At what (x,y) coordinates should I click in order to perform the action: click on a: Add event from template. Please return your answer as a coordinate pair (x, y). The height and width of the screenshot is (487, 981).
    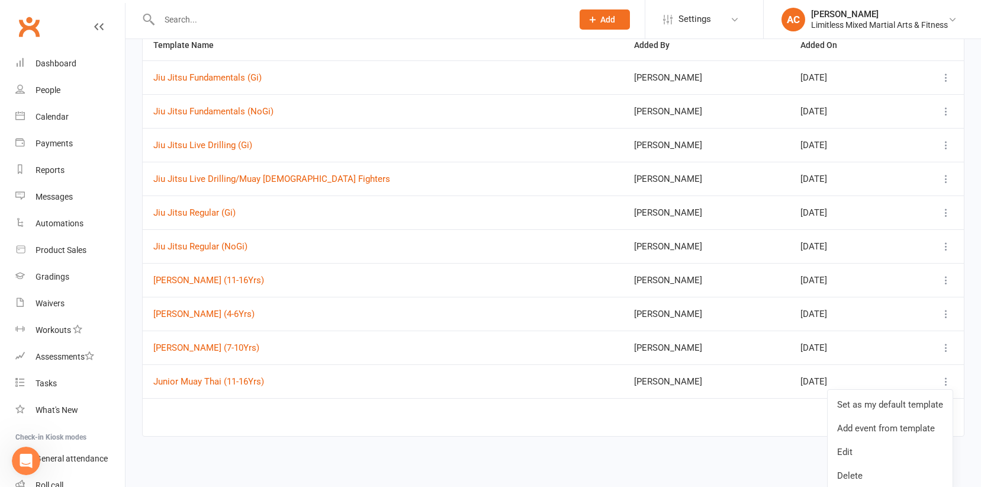
    Looking at the image, I should click on (890, 428).